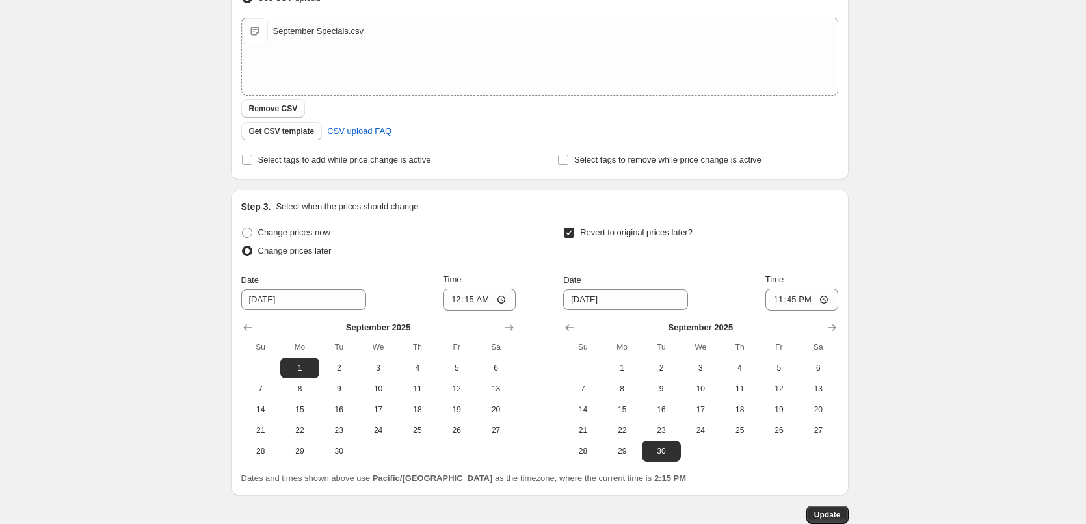  I want to click on th: Monday, so click(623, 347).